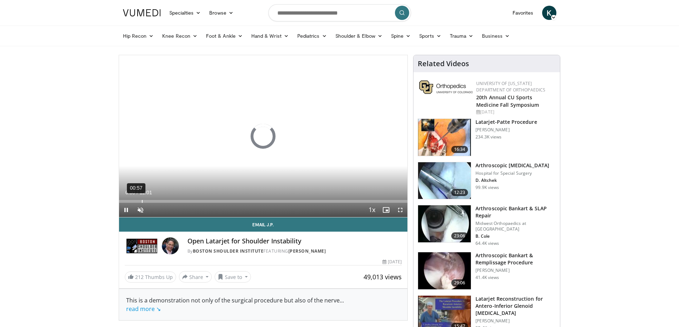 The height and width of the screenshot is (327, 679). What do you see at coordinates (185, 13) in the screenshot?
I see `a: Specialties` at bounding box center [185, 13].